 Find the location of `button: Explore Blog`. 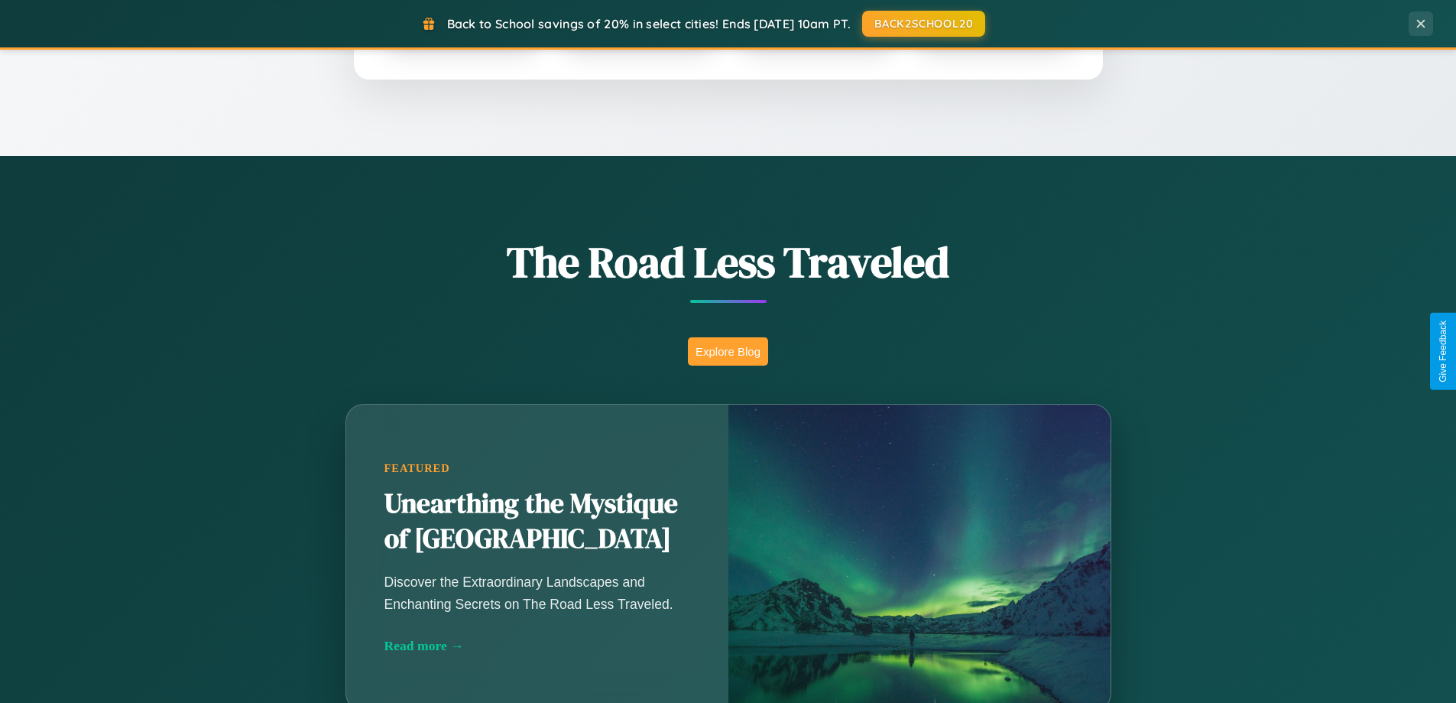

button: Explore Blog is located at coordinates (728, 351).